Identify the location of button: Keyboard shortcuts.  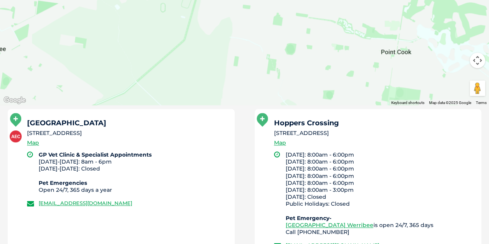
(408, 103).